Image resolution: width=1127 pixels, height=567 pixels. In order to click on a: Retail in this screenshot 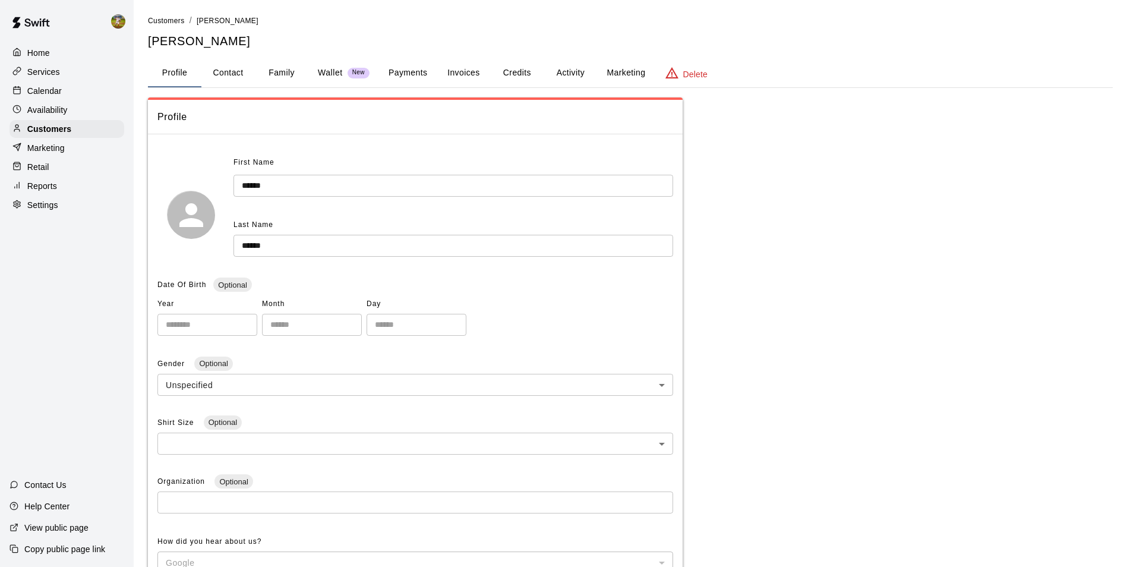, I will do `click(67, 167)`.